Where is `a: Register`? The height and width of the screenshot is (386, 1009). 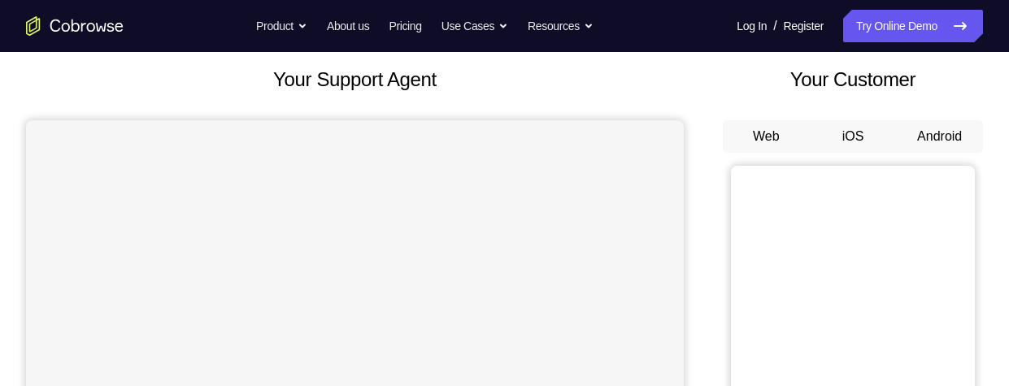
a: Register is located at coordinates (803, 26).